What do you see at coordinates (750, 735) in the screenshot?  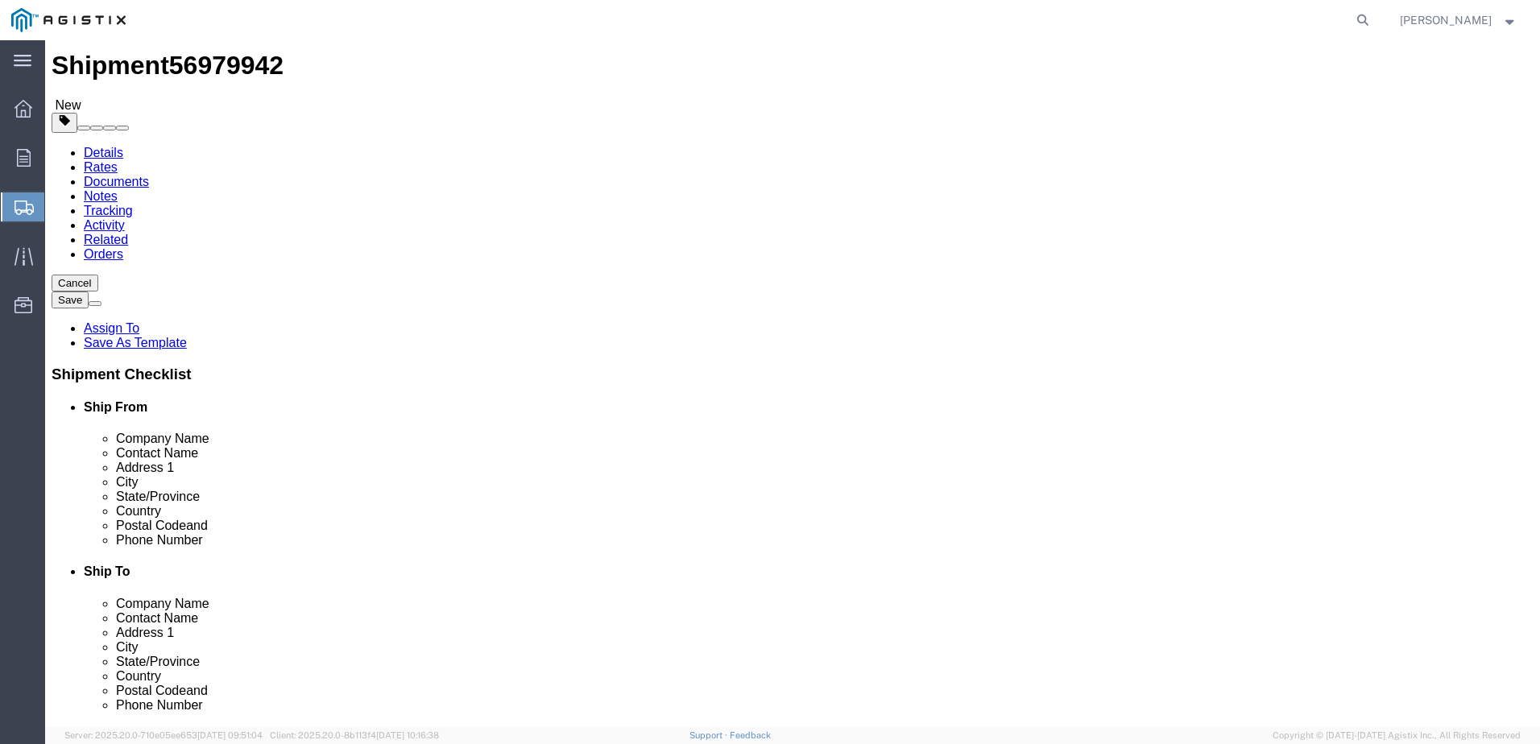 I see `a: Feedback` at bounding box center [750, 735].